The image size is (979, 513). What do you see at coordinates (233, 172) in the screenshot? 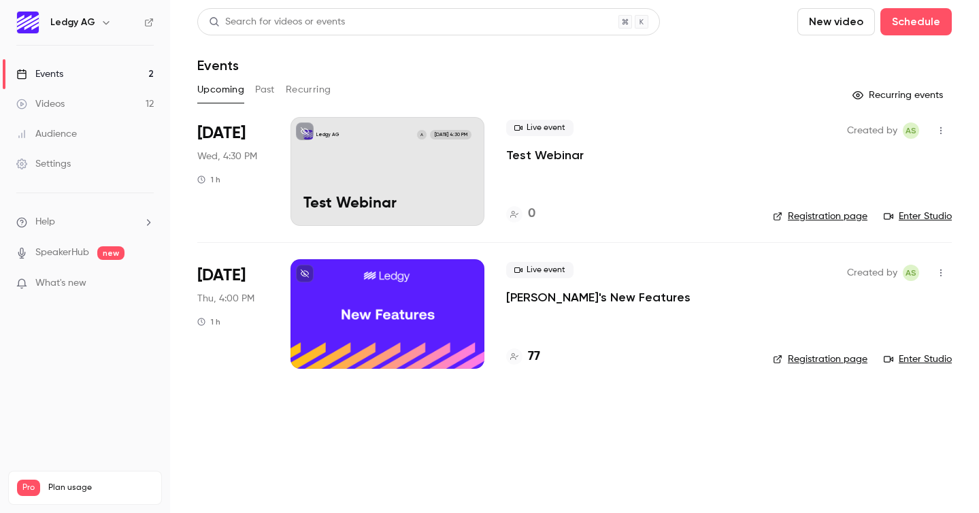
I see `div: Oct 15 Wed, 4:30 PM (Europe/Zurich)` at bounding box center [233, 172].